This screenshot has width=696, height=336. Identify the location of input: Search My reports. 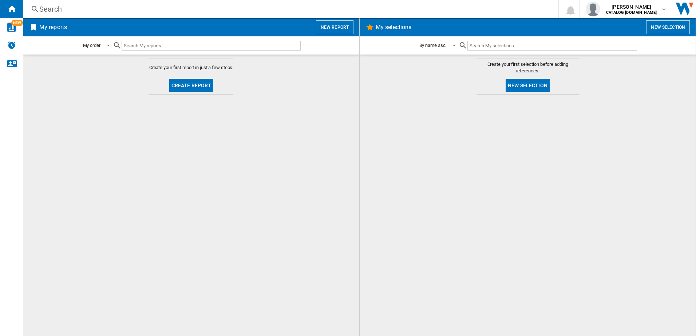
(211, 45).